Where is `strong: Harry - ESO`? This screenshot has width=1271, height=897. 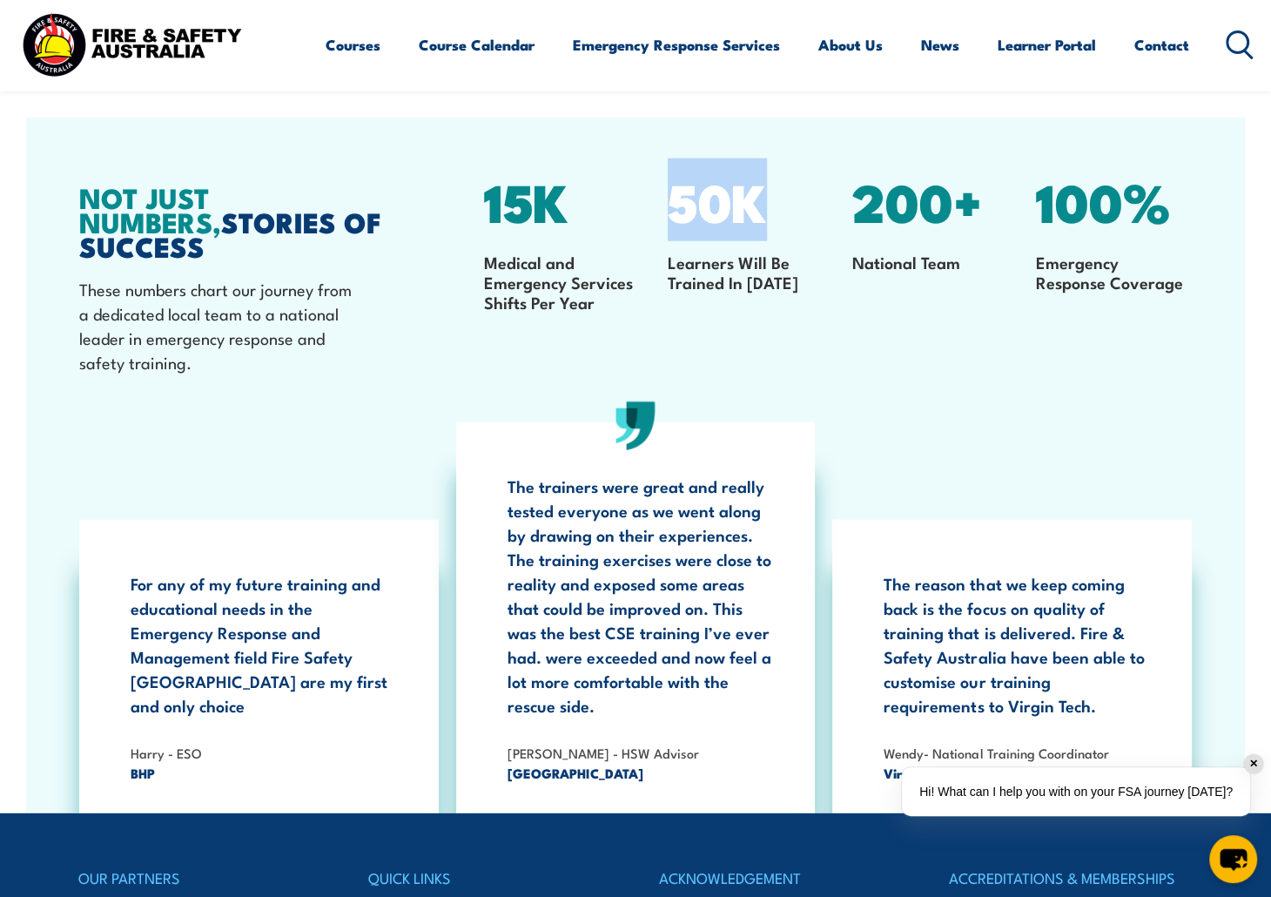
strong: Harry - ESO is located at coordinates (166, 752).